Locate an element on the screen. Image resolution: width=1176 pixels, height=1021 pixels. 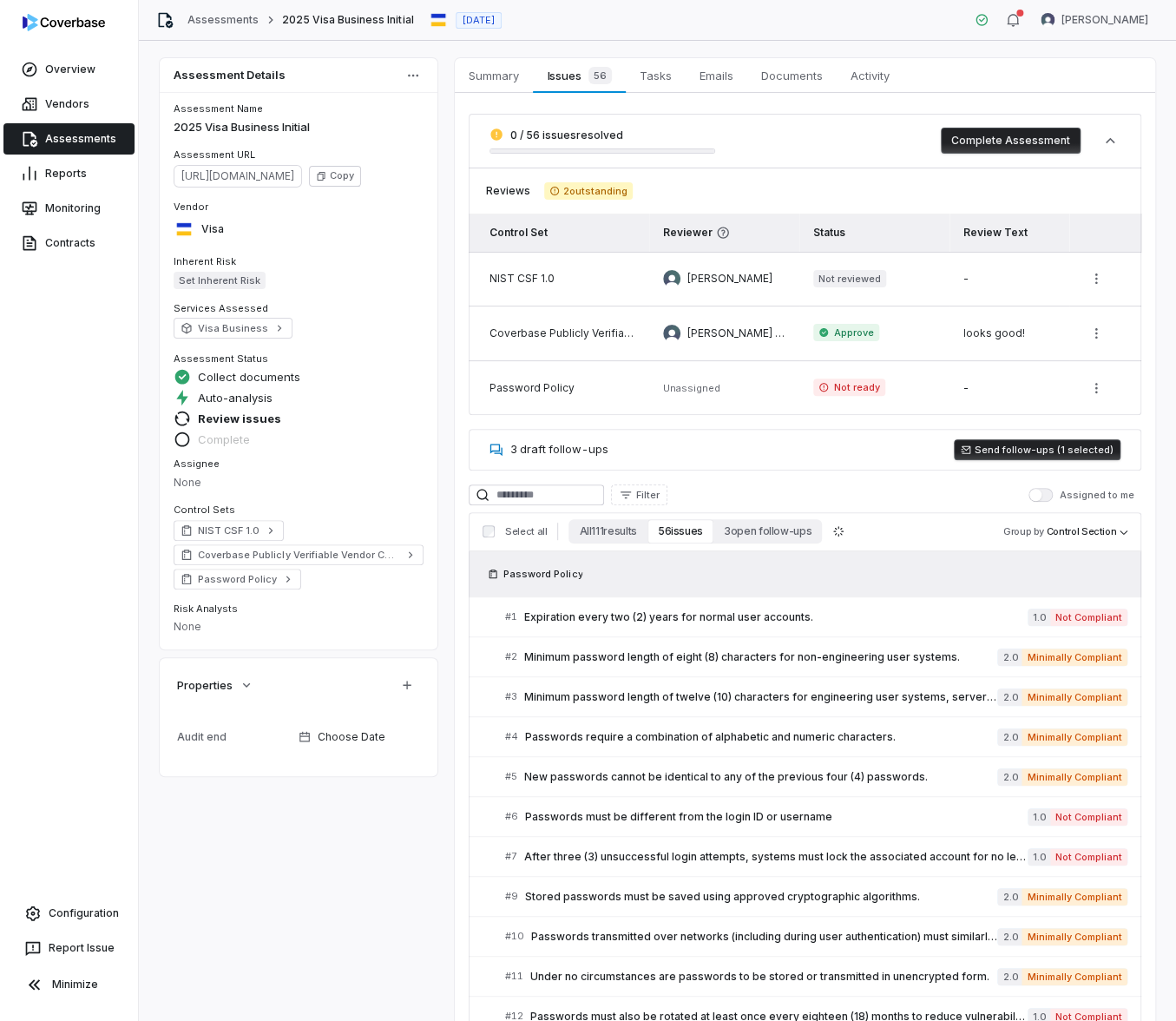
button: 56 issues is located at coordinates (681, 531).